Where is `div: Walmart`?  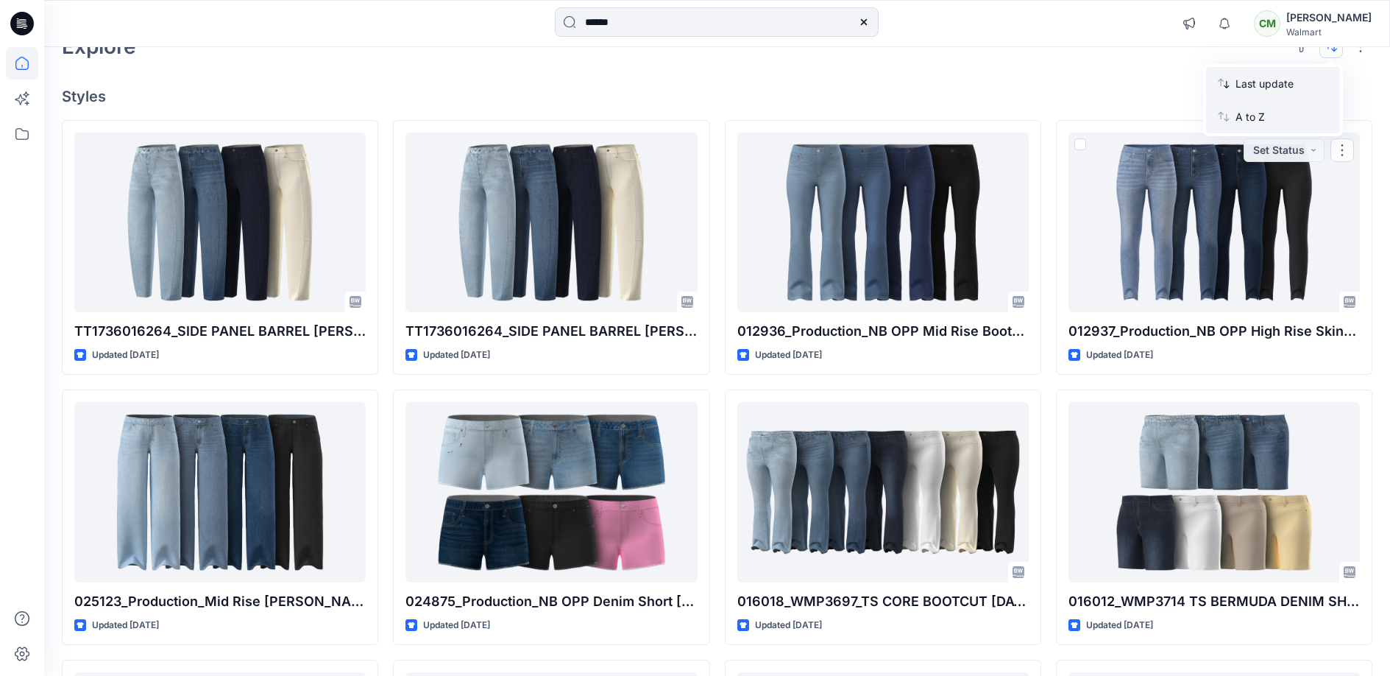
div: Walmart is located at coordinates (1329, 32).